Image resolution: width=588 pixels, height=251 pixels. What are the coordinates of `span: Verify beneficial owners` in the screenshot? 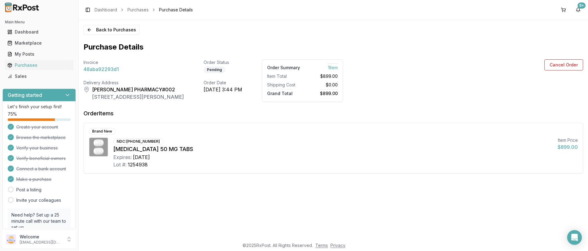 It's located at (41, 158).